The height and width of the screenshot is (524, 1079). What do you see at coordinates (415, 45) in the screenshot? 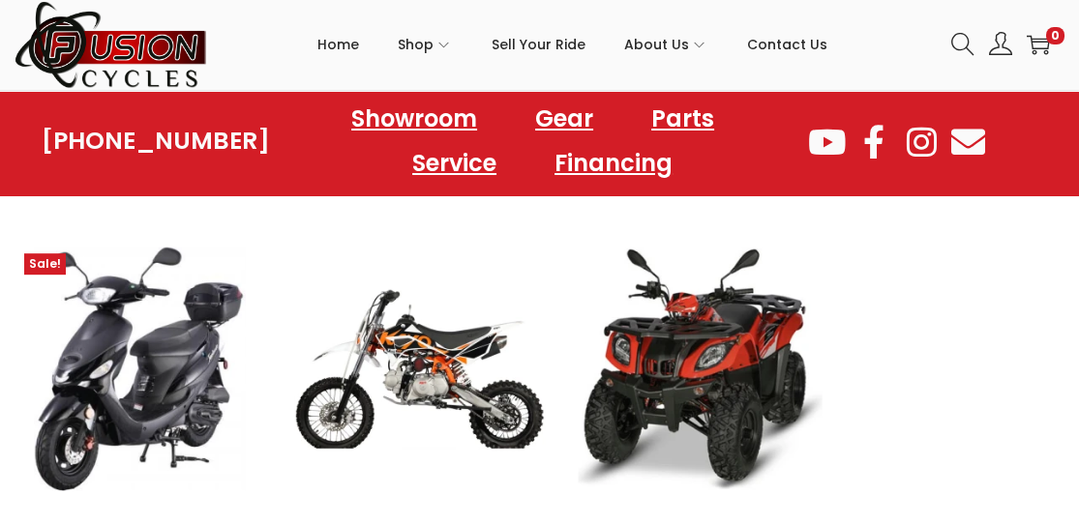
I see `span: Shop` at bounding box center [415, 45].